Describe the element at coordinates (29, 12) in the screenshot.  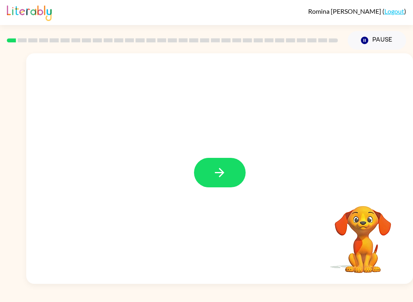
I see `img: Literably` at that location.